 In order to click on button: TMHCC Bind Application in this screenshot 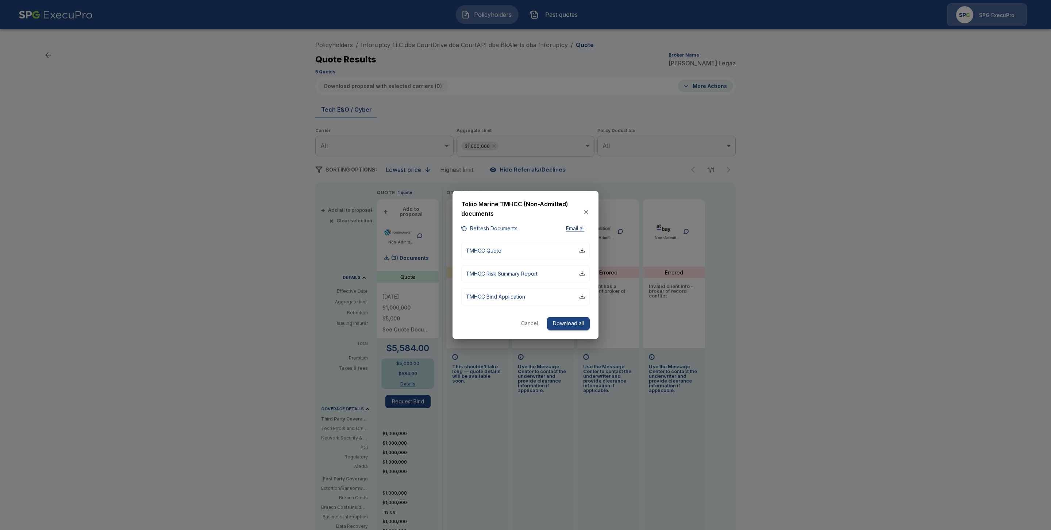, I will do `click(526, 296)`.